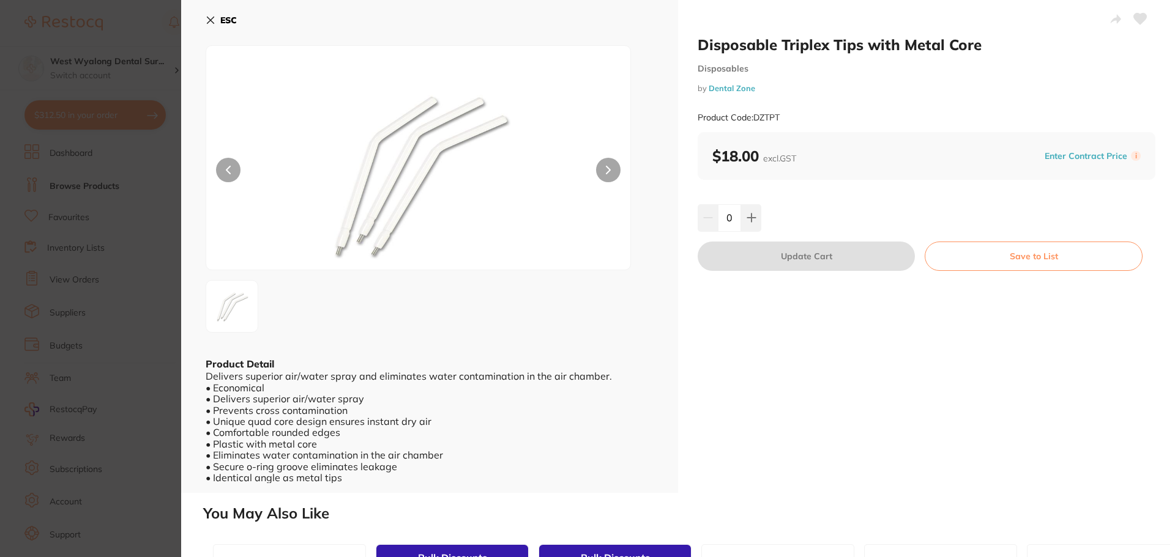  What do you see at coordinates (926, 45) in the screenshot?
I see `h2: Disposable Triplex Tips with Metal Core` at bounding box center [926, 45].